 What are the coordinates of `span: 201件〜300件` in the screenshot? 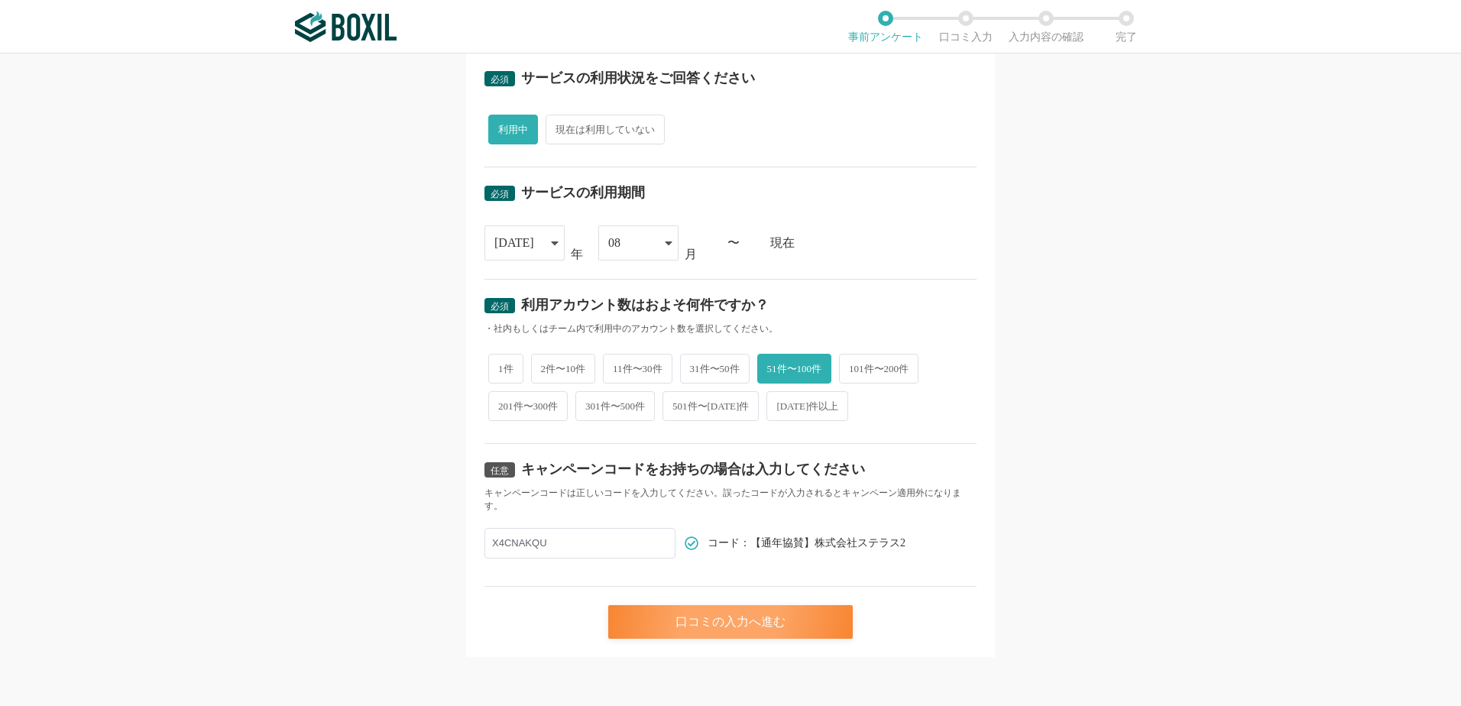 It's located at (528, 406).